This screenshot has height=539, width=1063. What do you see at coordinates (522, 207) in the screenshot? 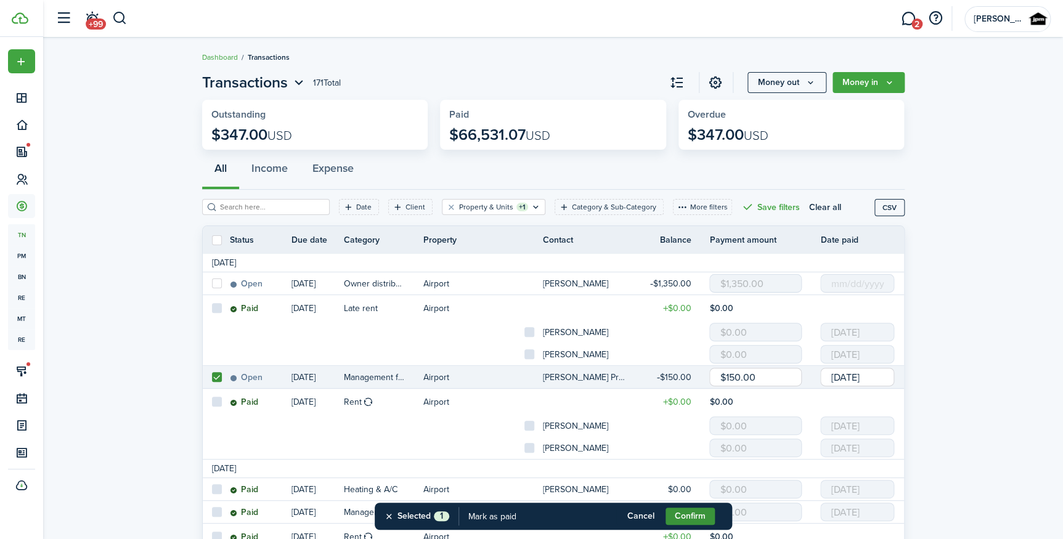
I see `filter-tag-counter: +1` at bounding box center [522, 207].